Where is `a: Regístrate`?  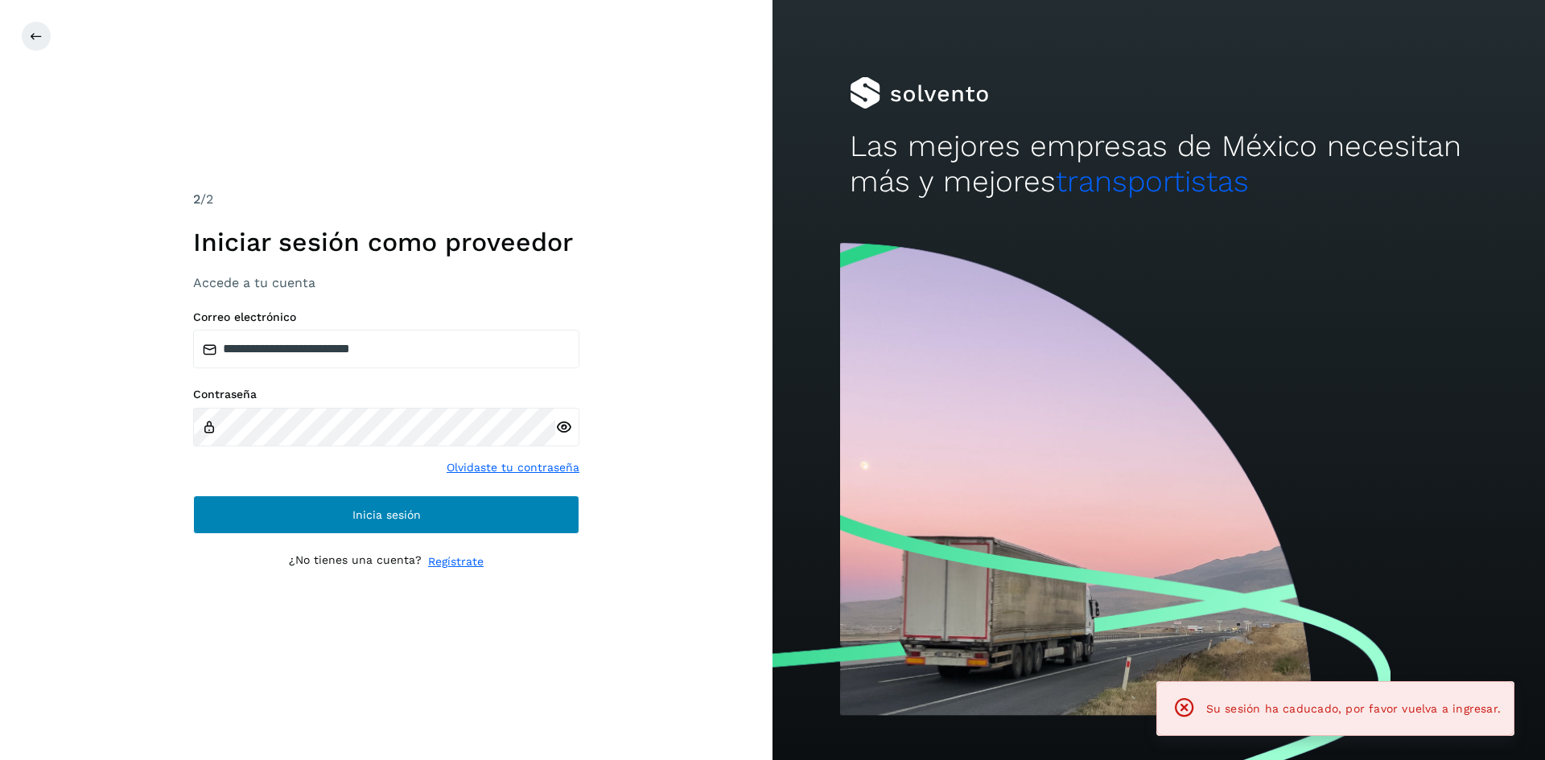
a: Regístrate is located at coordinates (455, 562).